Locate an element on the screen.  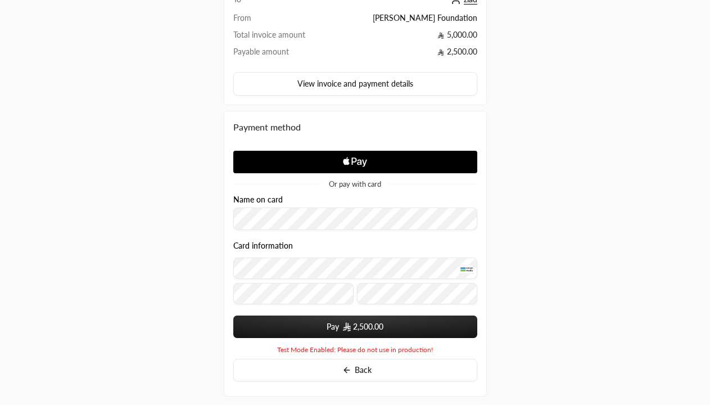
legend: Card information is located at coordinates (263, 246).